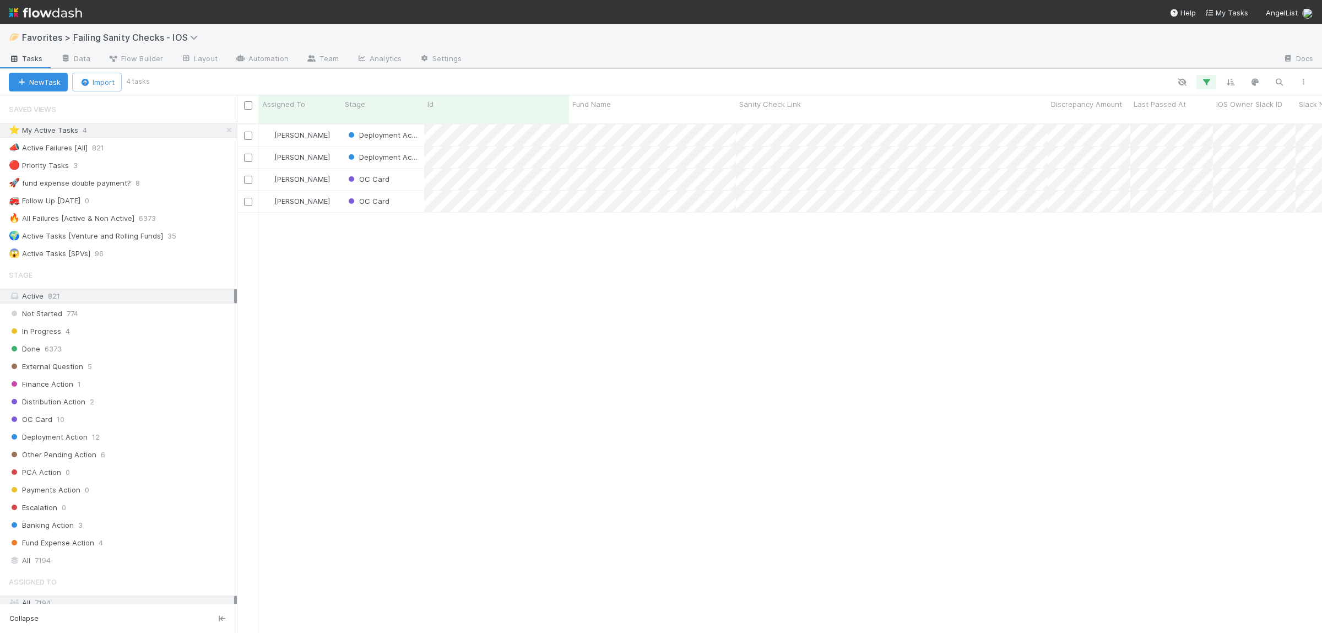 The width and height of the screenshot is (1322, 633). I want to click on span: 6373, so click(53, 349).